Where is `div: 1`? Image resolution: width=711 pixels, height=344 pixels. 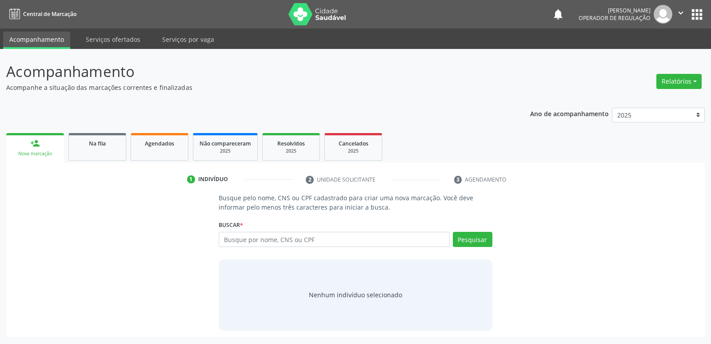 div: 1 is located at coordinates (191, 179).